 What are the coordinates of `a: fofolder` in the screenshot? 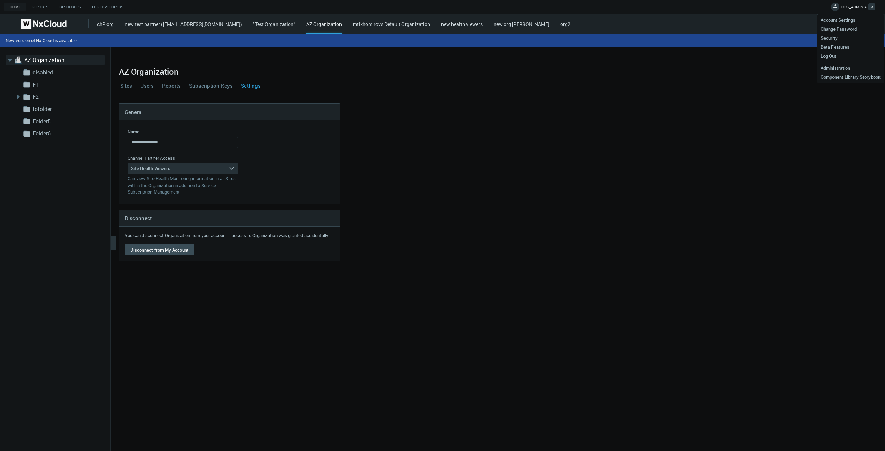 It's located at (67, 109).